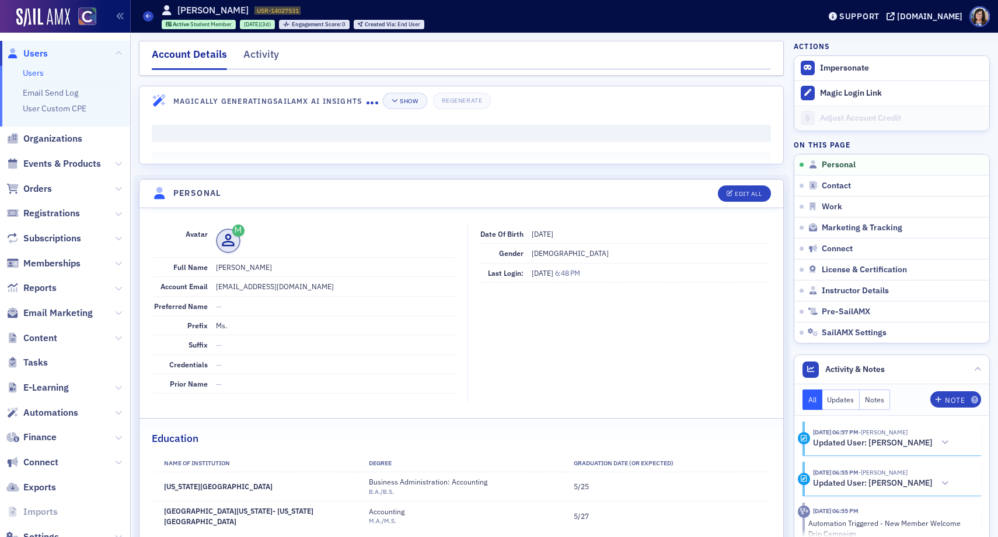 The width and height of the screenshot is (998, 537). Describe the element at coordinates (389, 25) in the screenshot. I see `div: Created Via: End User` at that location.